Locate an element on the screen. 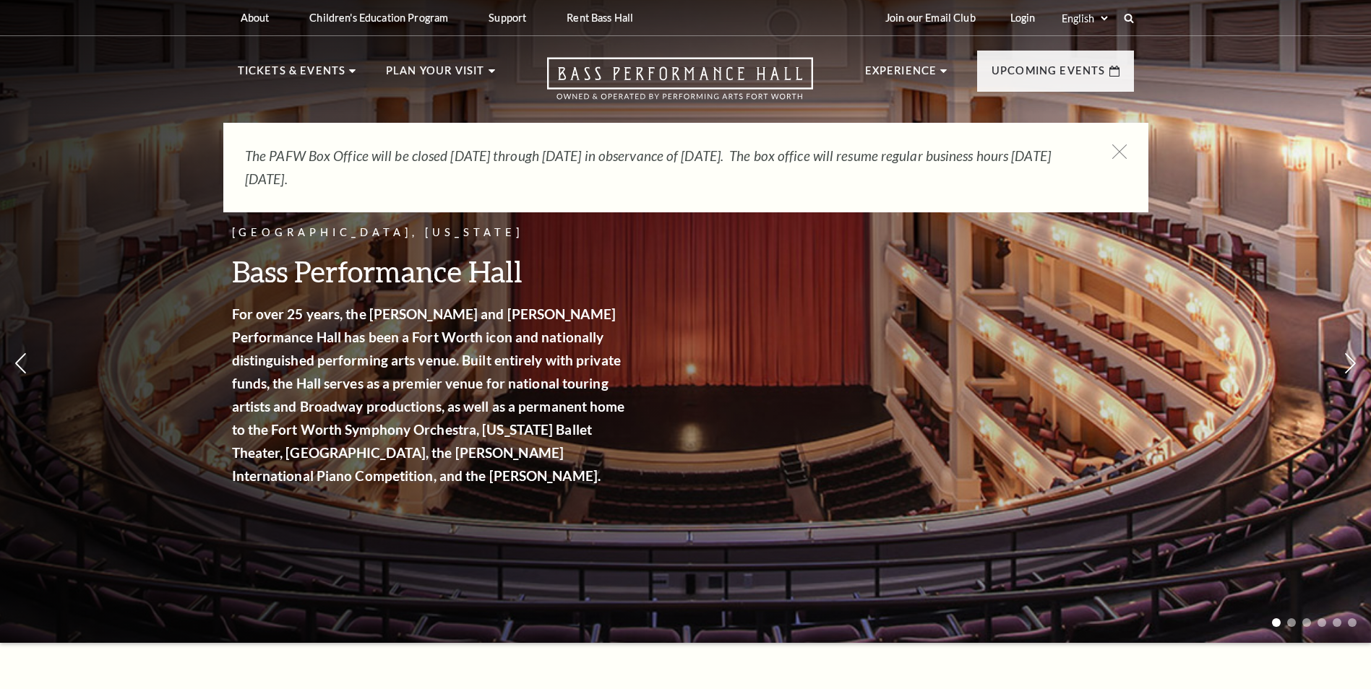 This screenshot has height=689, width=1371. p: Tickets & Events is located at coordinates (292, 75).